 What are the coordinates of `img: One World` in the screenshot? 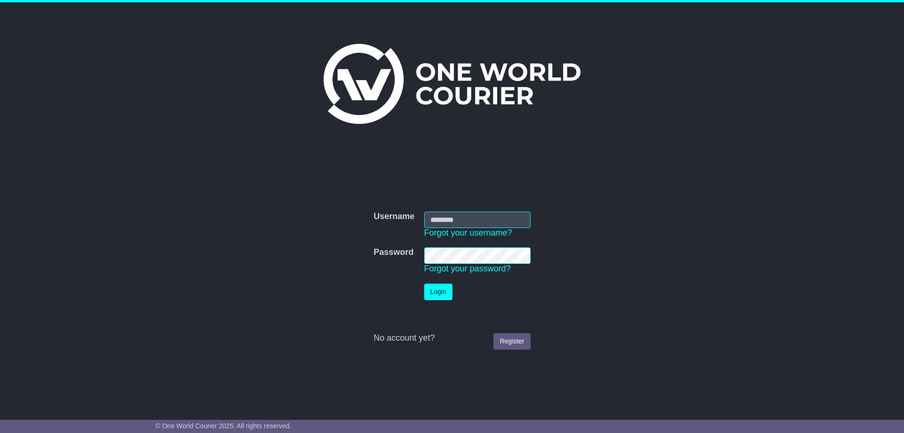 It's located at (452, 84).